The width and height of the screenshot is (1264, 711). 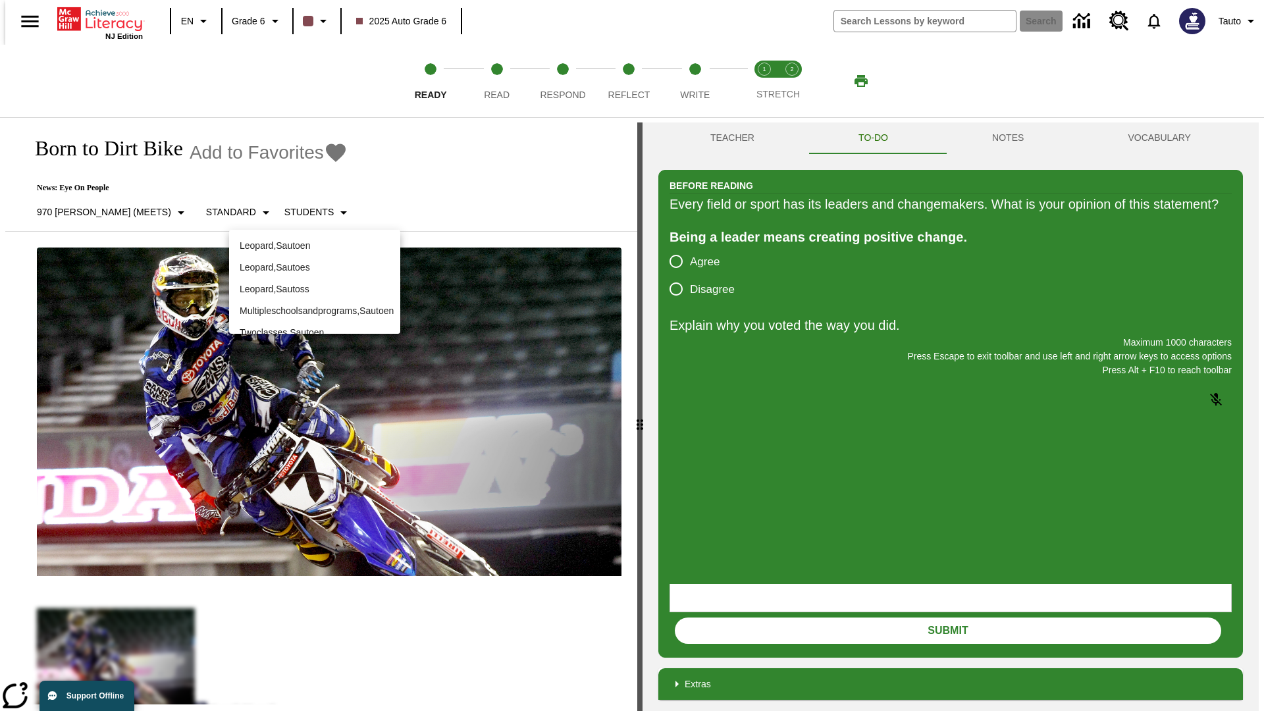 I want to click on p: Multipleschoolsandprograms , Sautoen, so click(x=315, y=311).